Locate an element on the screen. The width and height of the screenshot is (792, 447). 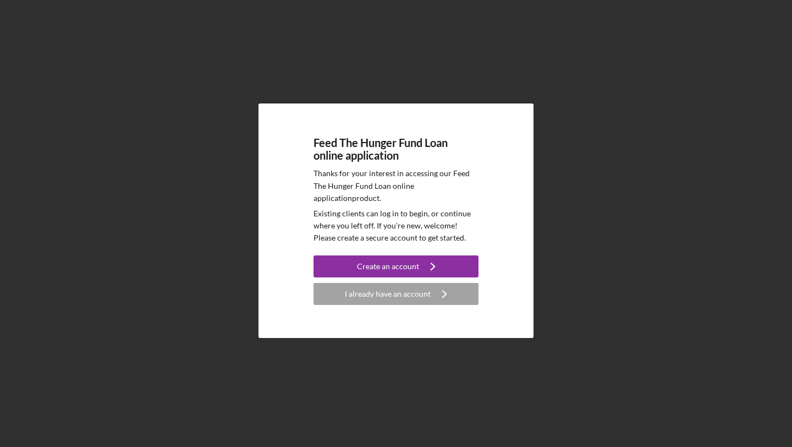
button: Create an account is located at coordinates (396, 266).